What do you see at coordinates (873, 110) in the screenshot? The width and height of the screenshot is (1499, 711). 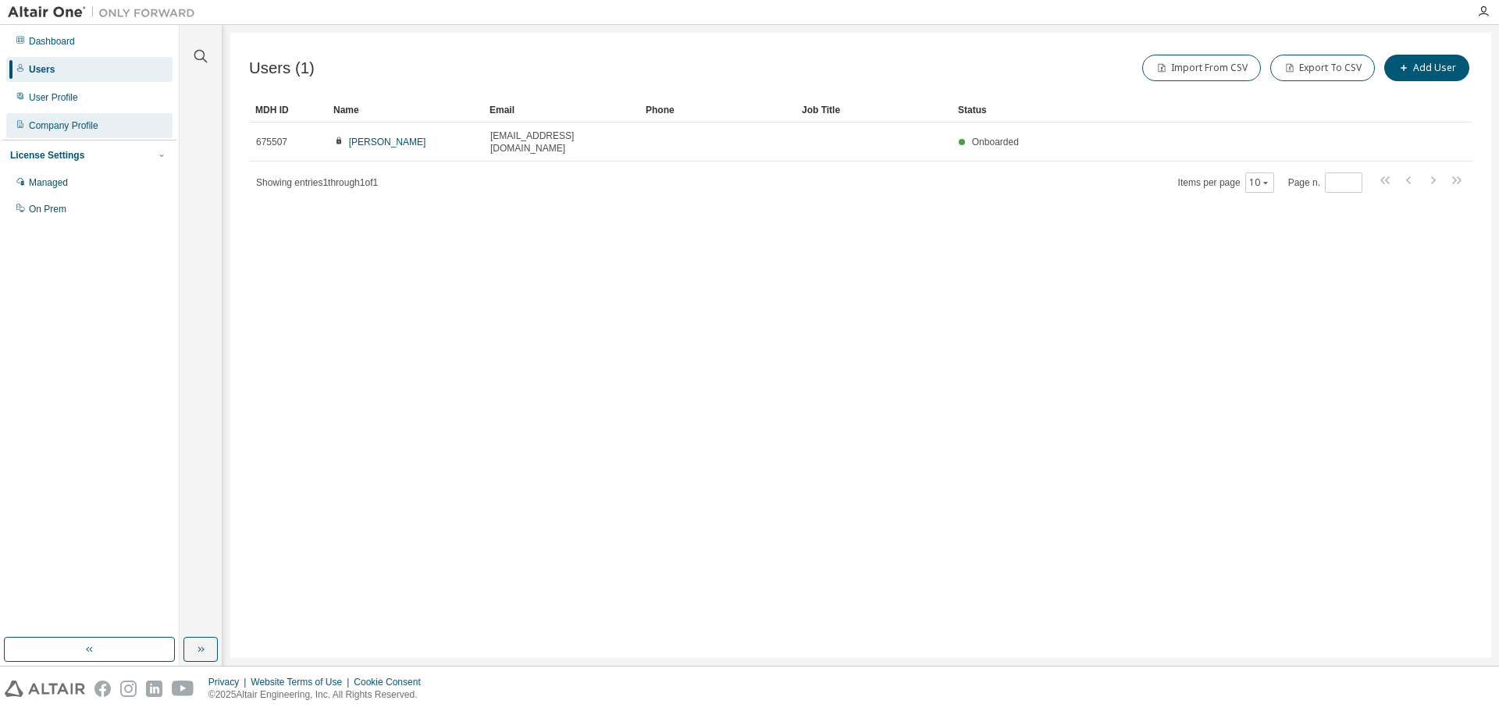 I see `div: Job Title` at bounding box center [873, 110].